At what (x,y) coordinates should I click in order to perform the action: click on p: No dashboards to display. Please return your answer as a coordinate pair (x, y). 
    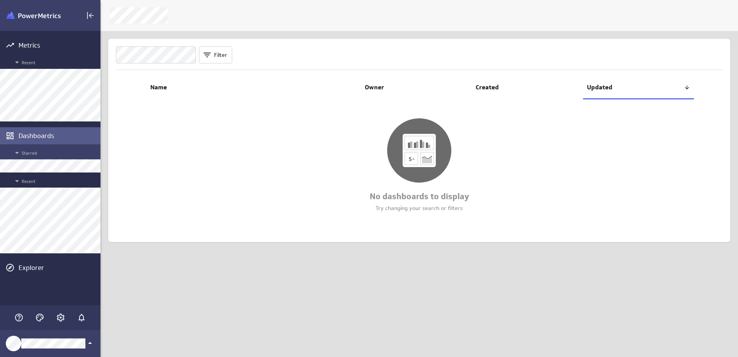
    Looking at the image, I should click on (419, 196).